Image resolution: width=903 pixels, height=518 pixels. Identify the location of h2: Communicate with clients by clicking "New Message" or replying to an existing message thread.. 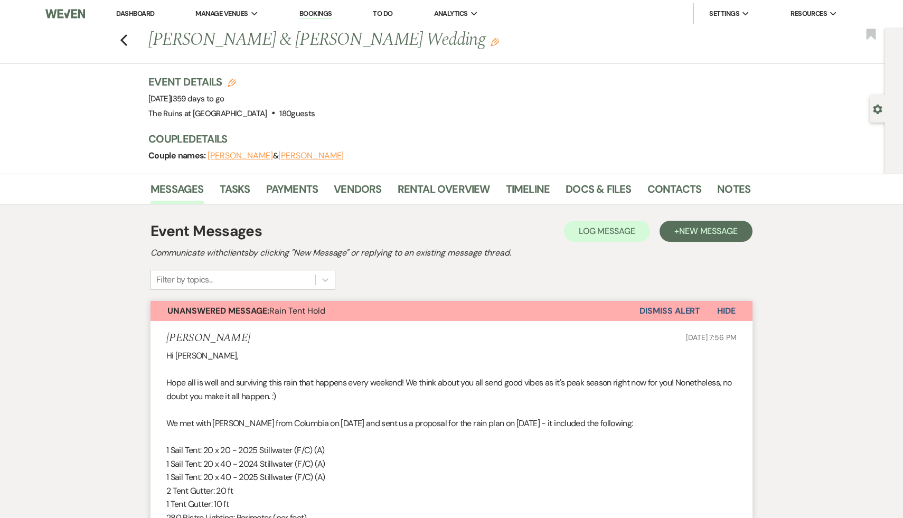
(452, 253).